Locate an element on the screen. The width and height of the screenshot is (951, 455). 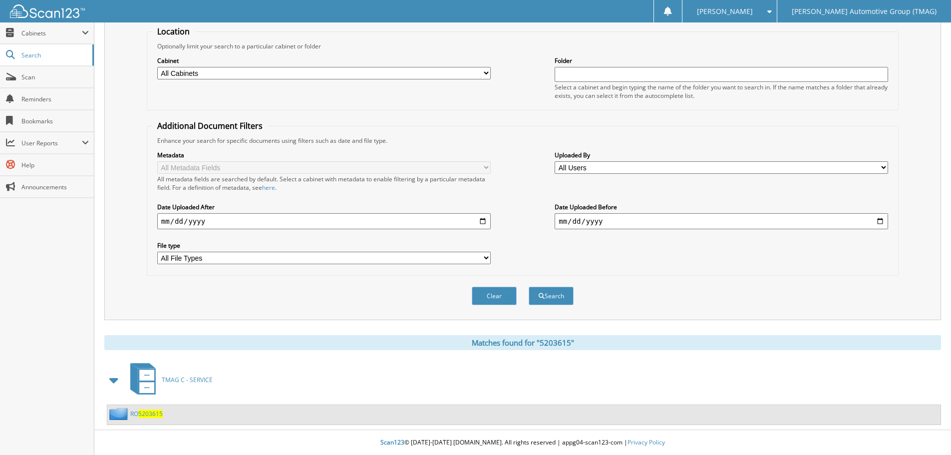
span: TMAG C - SERVICE is located at coordinates (187, 379).